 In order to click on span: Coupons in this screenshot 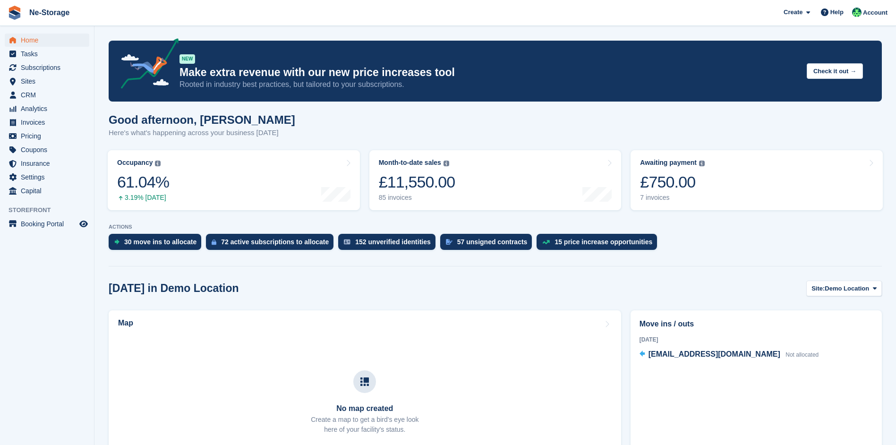, I will do `click(49, 150)`.